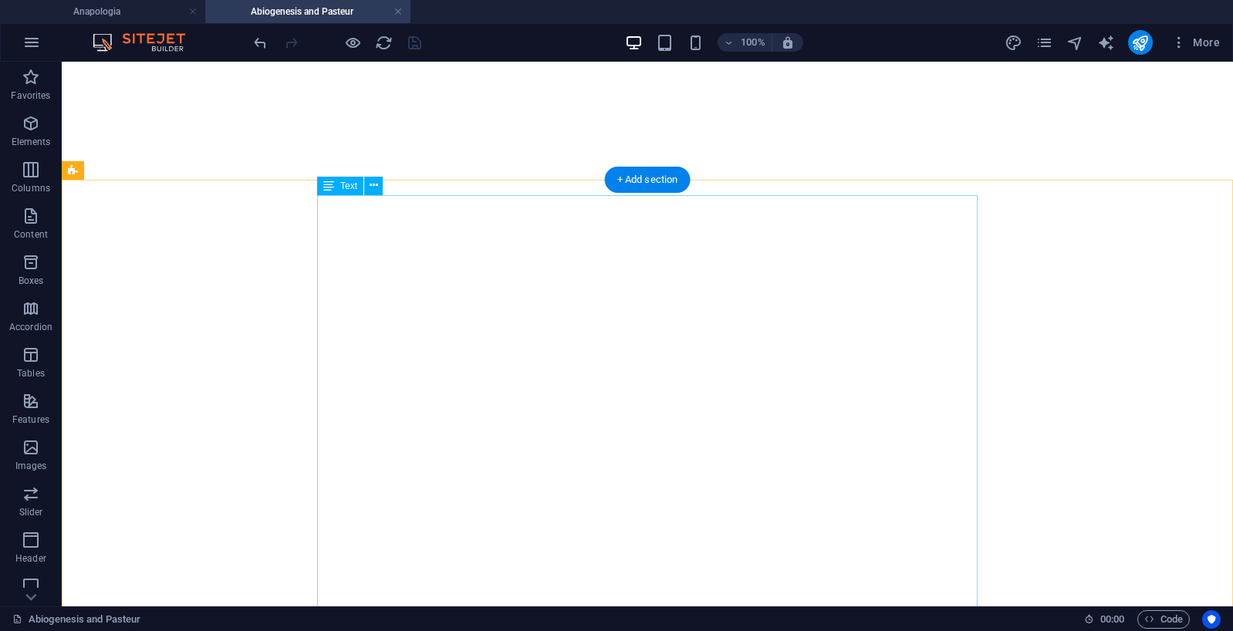 The width and height of the screenshot is (1233, 631). What do you see at coordinates (30, 96) in the screenshot?
I see `p: Favorites` at bounding box center [30, 96].